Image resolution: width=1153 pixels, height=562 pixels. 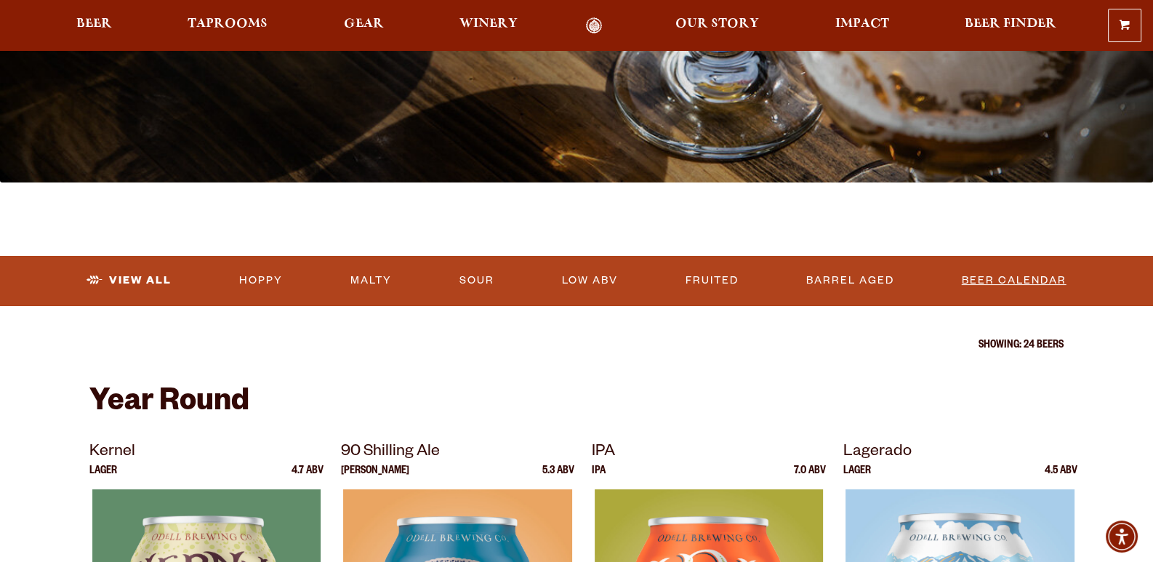 I want to click on p: 4.7 ABV, so click(x=308, y=478).